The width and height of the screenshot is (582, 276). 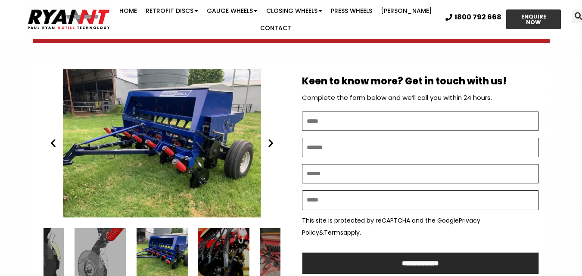 What do you see at coordinates (271, 143) in the screenshot?
I see `div: Next slide` at bounding box center [271, 143].